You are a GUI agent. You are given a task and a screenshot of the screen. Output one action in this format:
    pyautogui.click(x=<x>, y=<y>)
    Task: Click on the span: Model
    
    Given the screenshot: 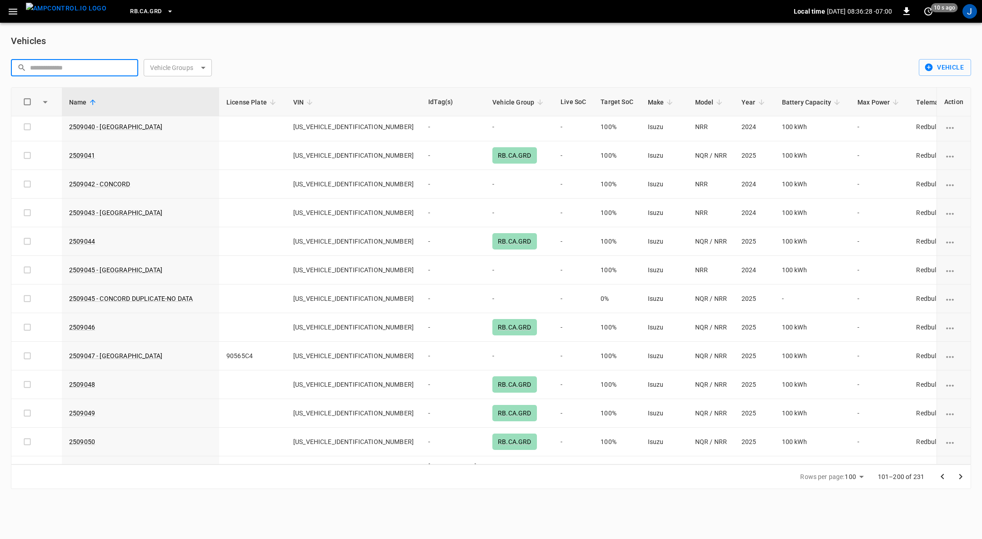 What is the action you would take?
    pyautogui.click(x=710, y=102)
    